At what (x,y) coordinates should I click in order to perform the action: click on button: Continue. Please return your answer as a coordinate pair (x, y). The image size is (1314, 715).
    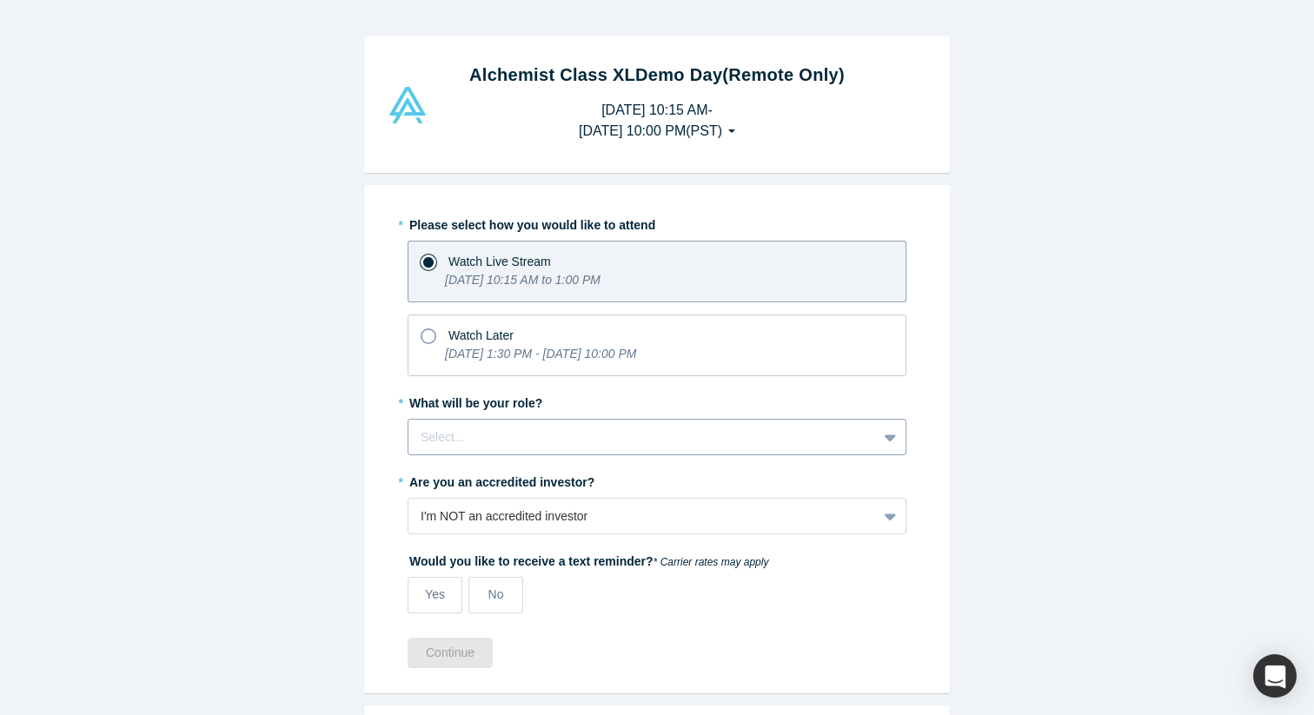
    Looking at the image, I should click on (450, 653).